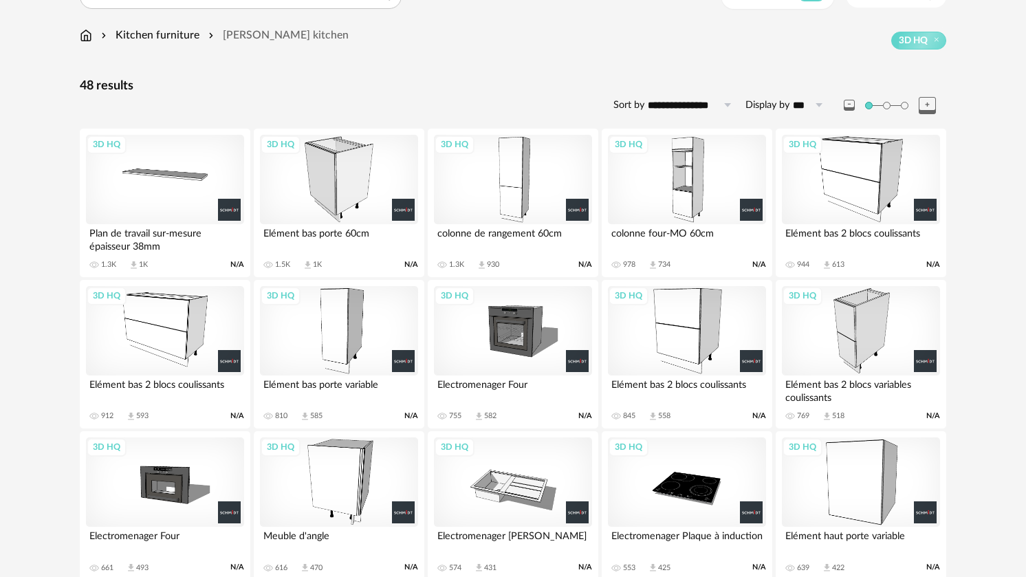 The image size is (1026, 577). Describe the element at coordinates (839, 568) in the screenshot. I see `div: 422` at that location.